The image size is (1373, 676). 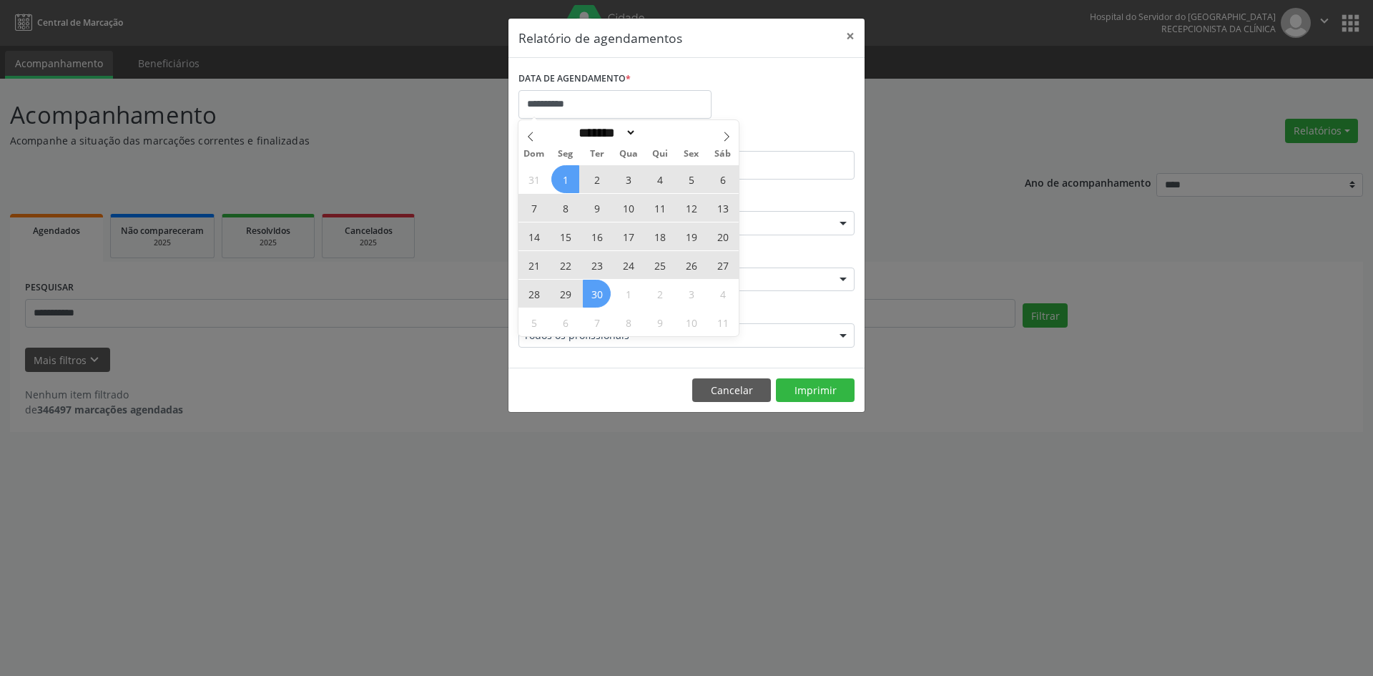 I want to click on span: Outubro 11, 2025, so click(x=722, y=322).